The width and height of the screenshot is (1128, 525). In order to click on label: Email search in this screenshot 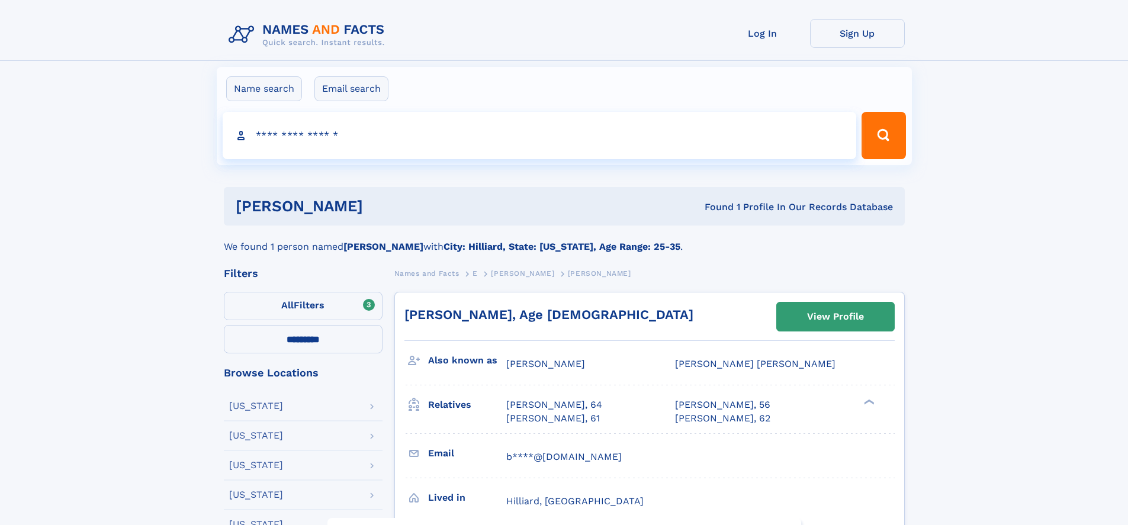, I will do `click(351, 89)`.